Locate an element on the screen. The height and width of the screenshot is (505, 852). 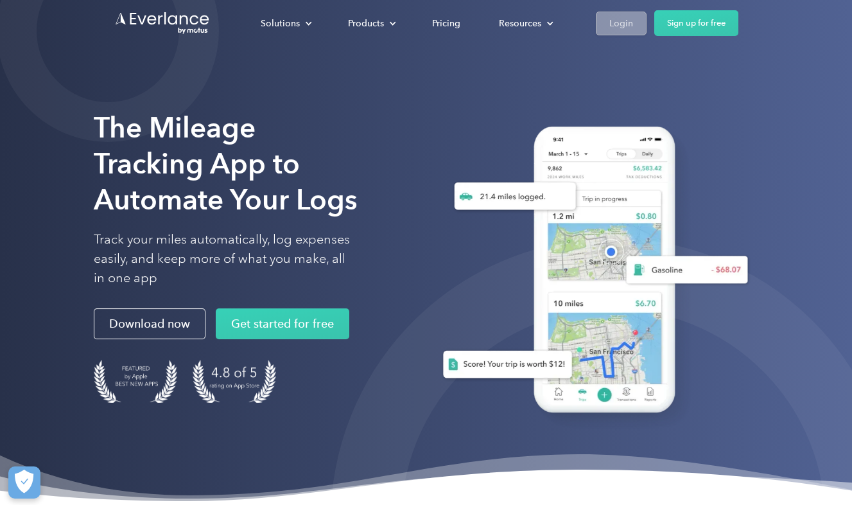
img: Everlance, mileage tracker app, expense tracking app is located at coordinates (590, 273).